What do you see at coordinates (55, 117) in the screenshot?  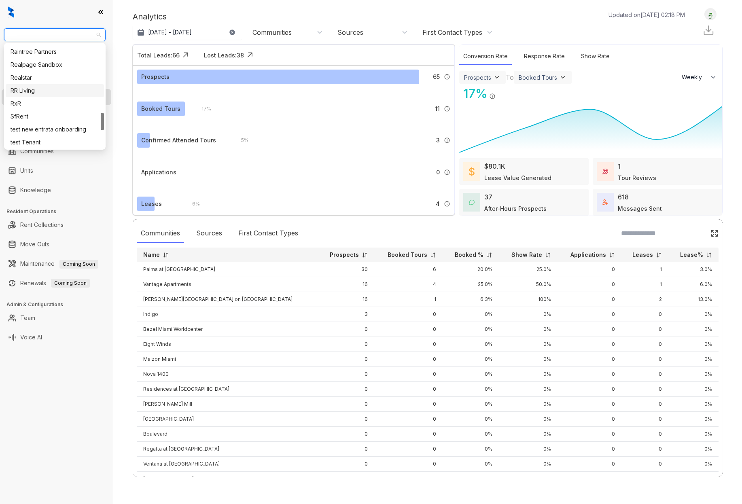 I see `div: SfRent` at bounding box center [55, 117].